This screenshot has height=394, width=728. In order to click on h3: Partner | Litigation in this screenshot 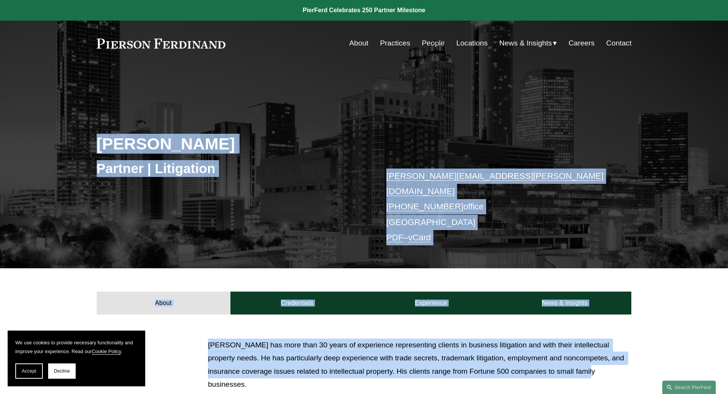, I will do `click(230, 169)`.